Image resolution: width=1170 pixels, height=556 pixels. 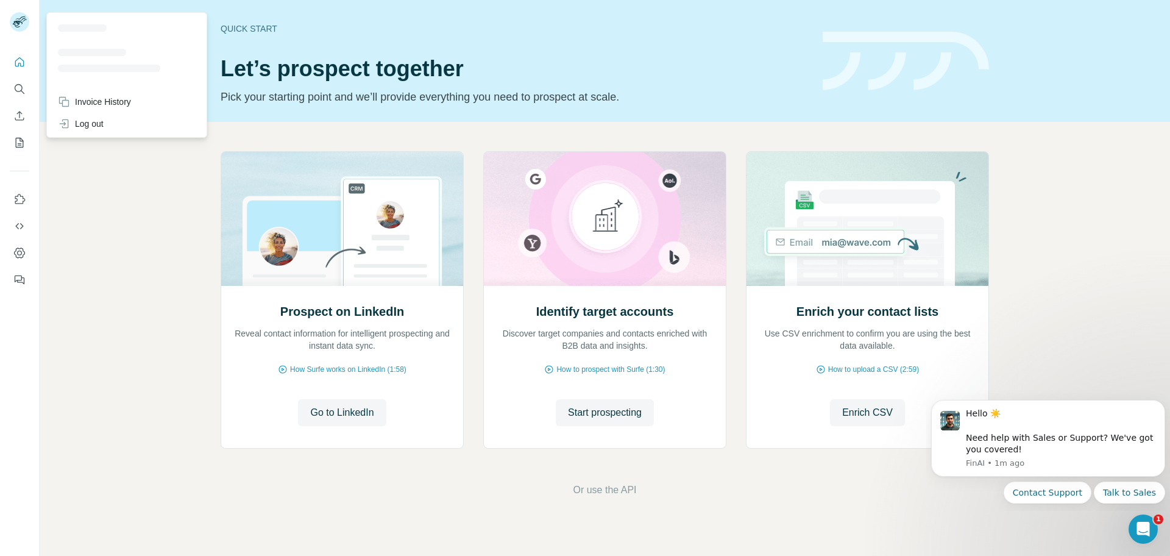 I want to click on p: Pick your starting point and we’ll provide everything you need to prospect at scale., so click(x=514, y=97).